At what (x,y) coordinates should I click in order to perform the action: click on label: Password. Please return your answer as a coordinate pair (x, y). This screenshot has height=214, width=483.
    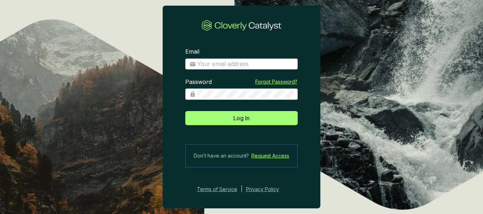
    Looking at the image, I should click on (198, 82).